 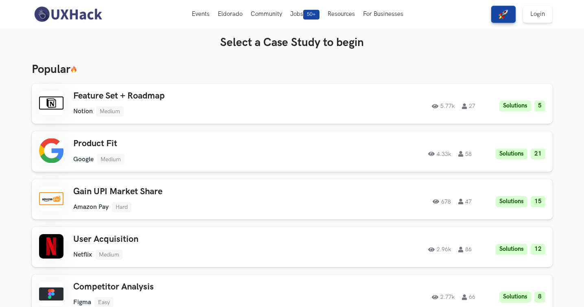 What do you see at coordinates (83, 159) in the screenshot?
I see `li: Google` at bounding box center [83, 159].